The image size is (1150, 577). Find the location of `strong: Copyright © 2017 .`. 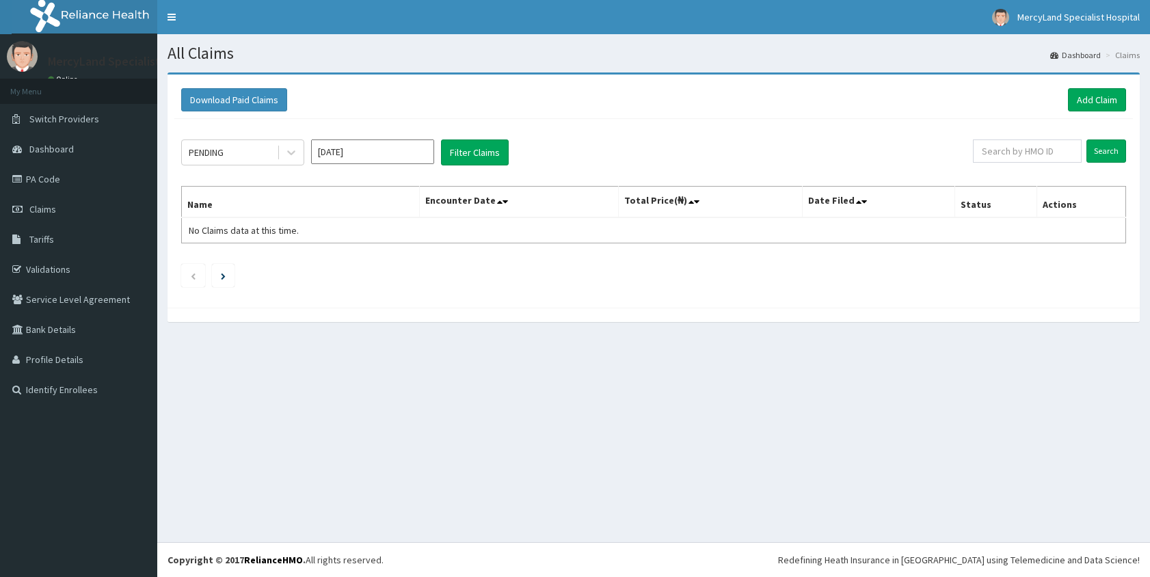

strong: Copyright © 2017 . is located at coordinates (237, 560).